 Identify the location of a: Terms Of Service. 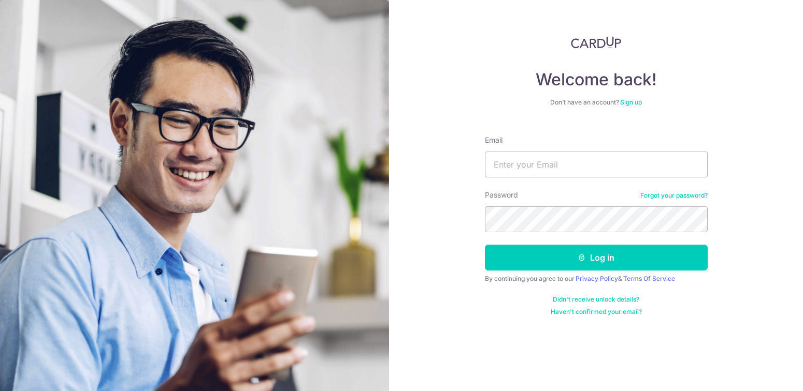
(649, 279).